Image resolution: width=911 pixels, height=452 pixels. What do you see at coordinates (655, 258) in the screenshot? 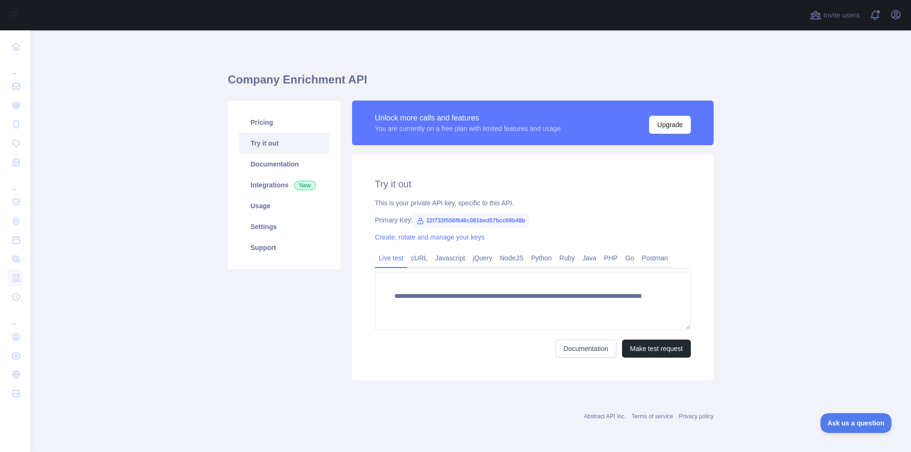
I see `a: Postman` at bounding box center [655, 258].